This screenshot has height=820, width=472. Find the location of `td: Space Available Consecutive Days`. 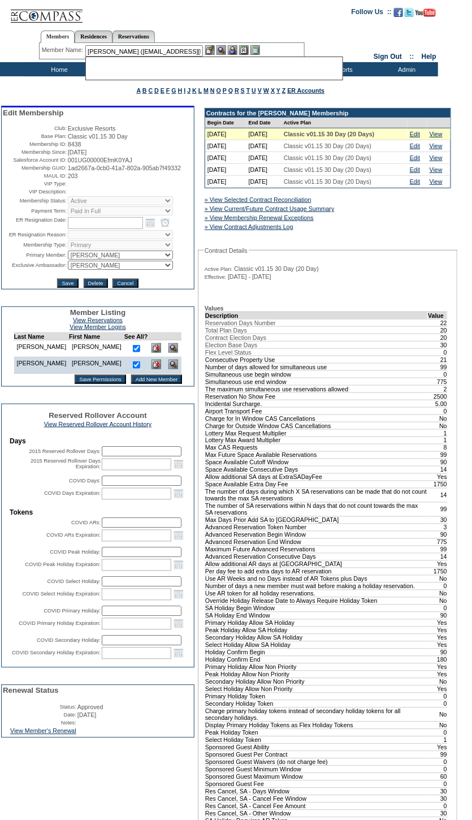

td: Space Available Consecutive Days is located at coordinates (317, 470).